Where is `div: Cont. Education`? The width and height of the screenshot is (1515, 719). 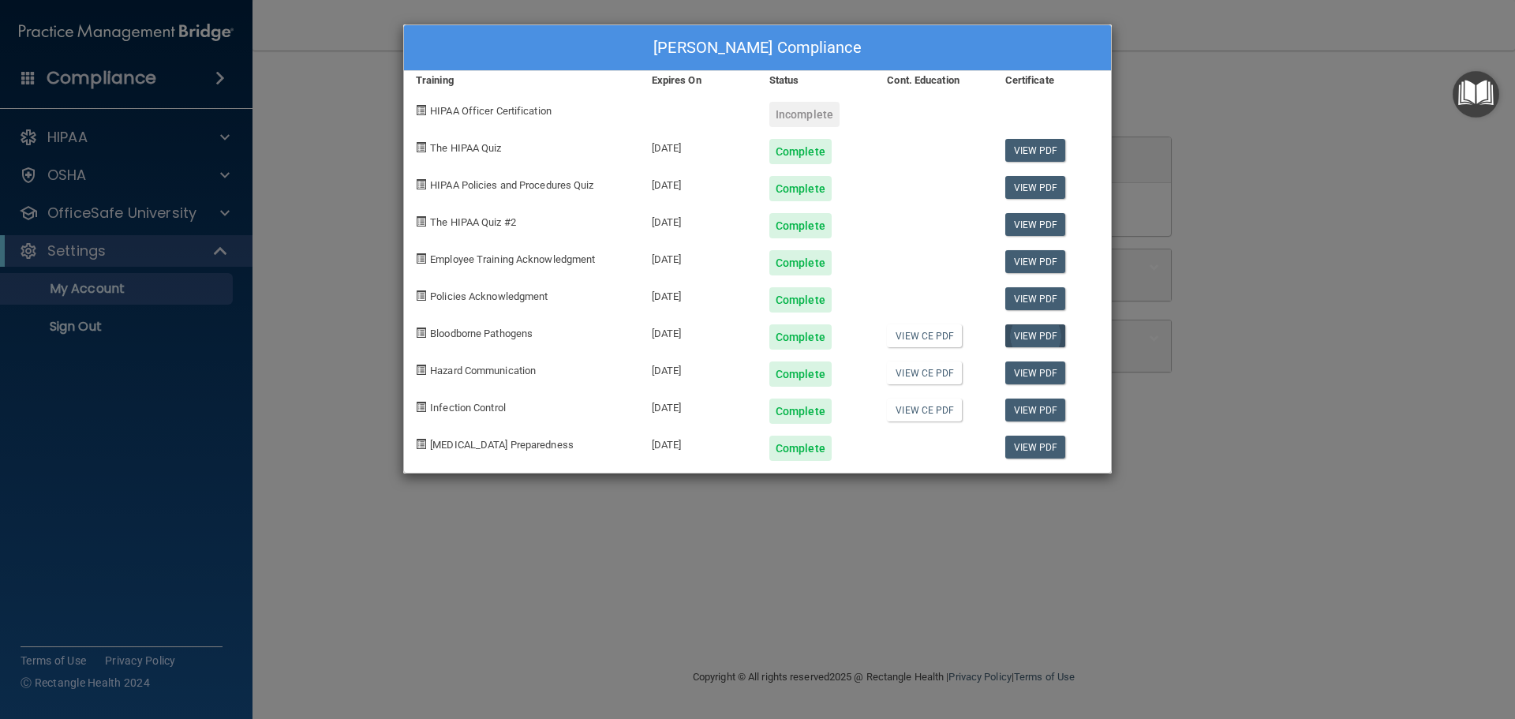 div: Cont. Education is located at coordinates (934, 81).